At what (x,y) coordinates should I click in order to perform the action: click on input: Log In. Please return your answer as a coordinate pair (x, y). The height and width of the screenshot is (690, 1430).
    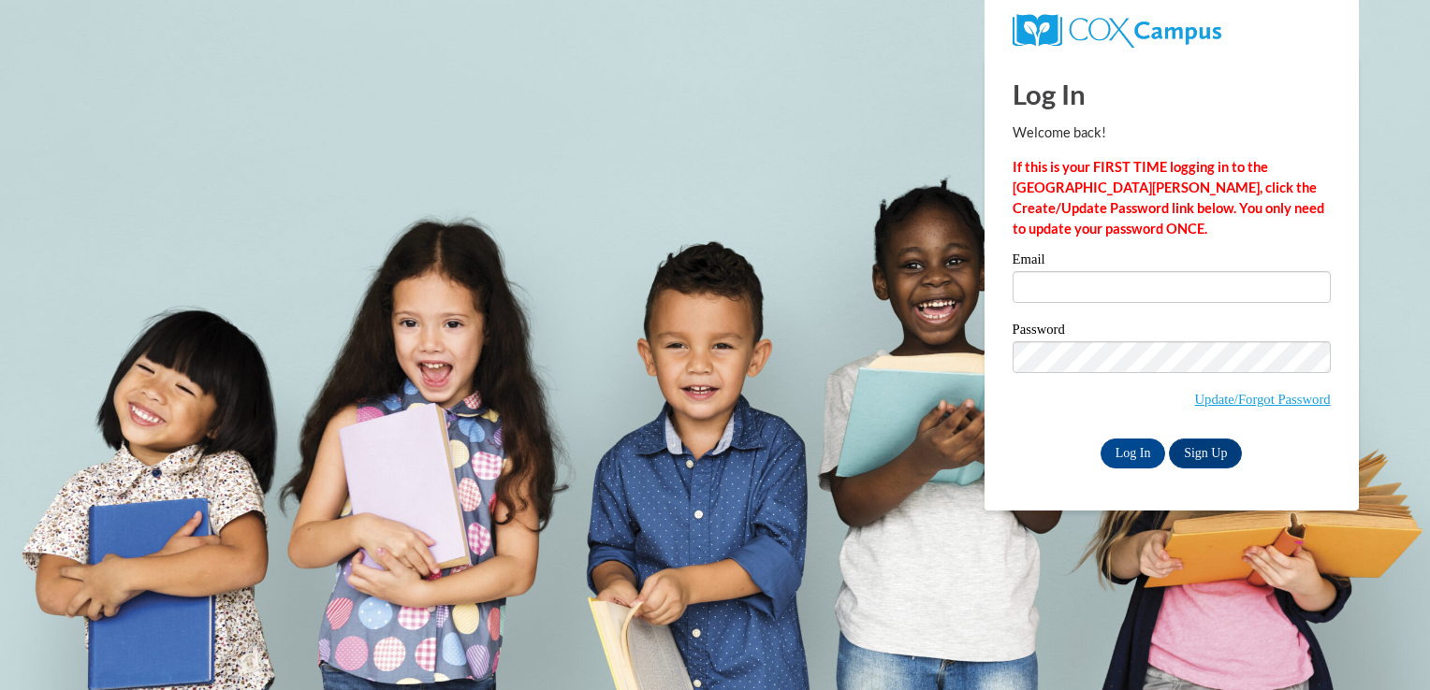
    Looking at the image, I should click on (1133, 454).